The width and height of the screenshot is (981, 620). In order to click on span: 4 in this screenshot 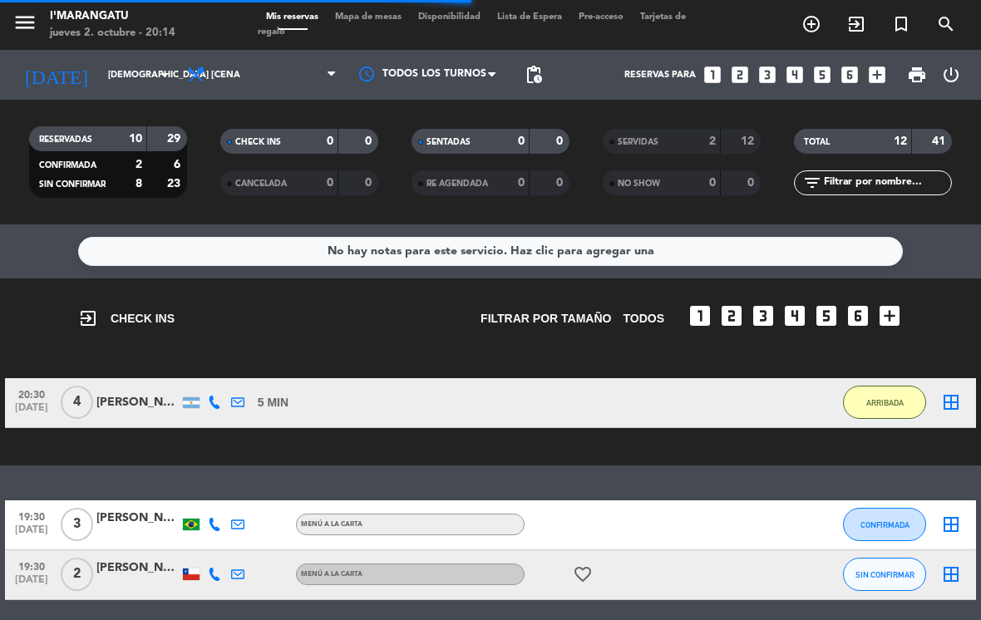, I will do `click(76, 402)`.